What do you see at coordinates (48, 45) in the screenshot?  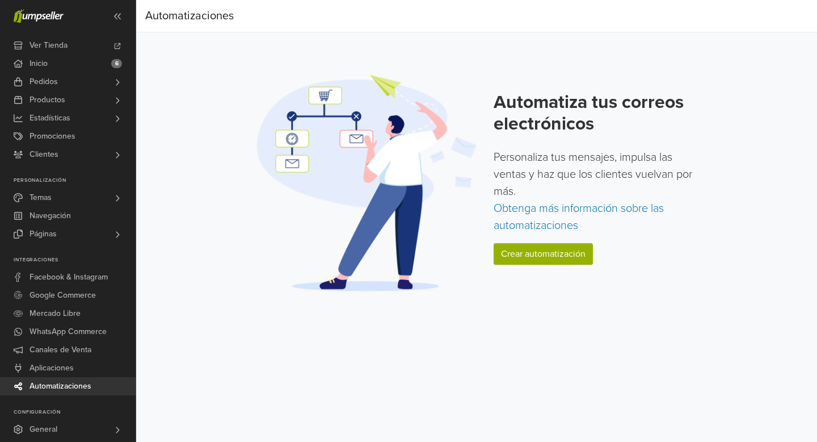 I see `span: Ver Tienda` at bounding box center [48, 45].